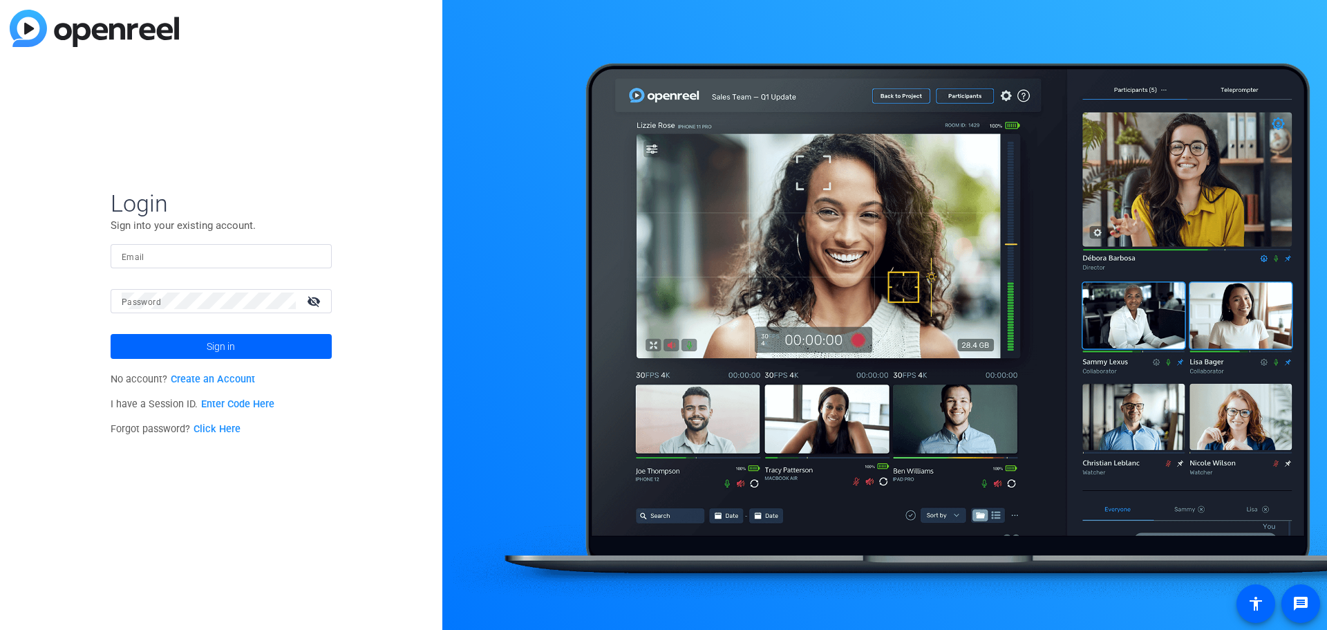 This screenshot has height=630, width=1327. I want to click on a: Create an Account, so click(213, 379).